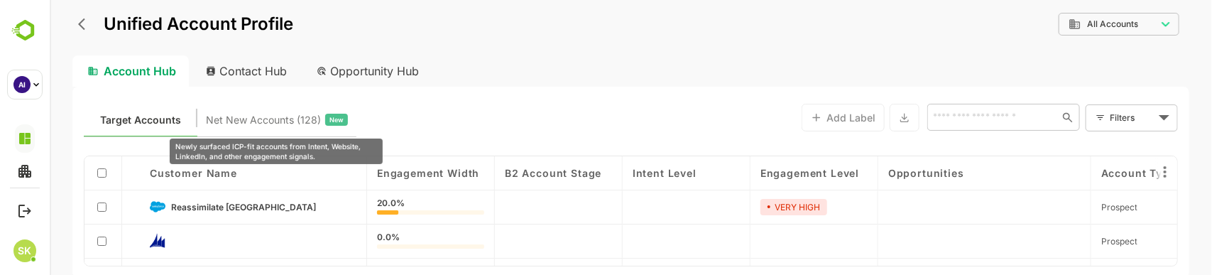 Image resolution: width=1212 pixels, height=275 pixels. What do you see at coordinates (319, 71) in the screenshot?
I see `div: Opportunity Hub` at bounding box center [319, 71].